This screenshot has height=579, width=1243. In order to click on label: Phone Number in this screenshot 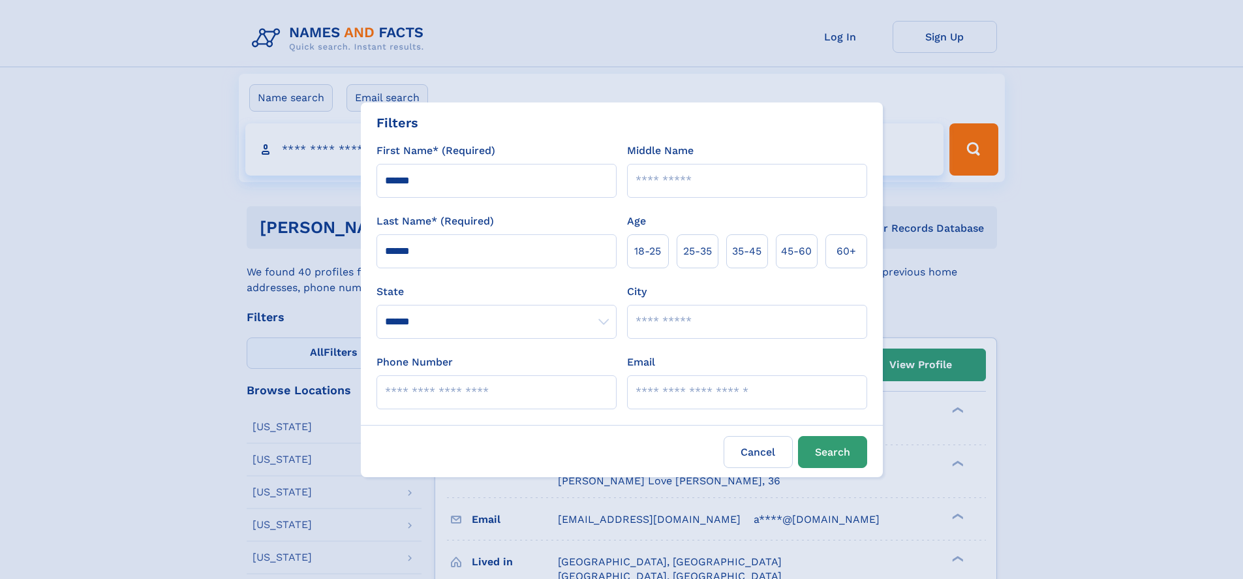, I will do `click(414, 362)`.